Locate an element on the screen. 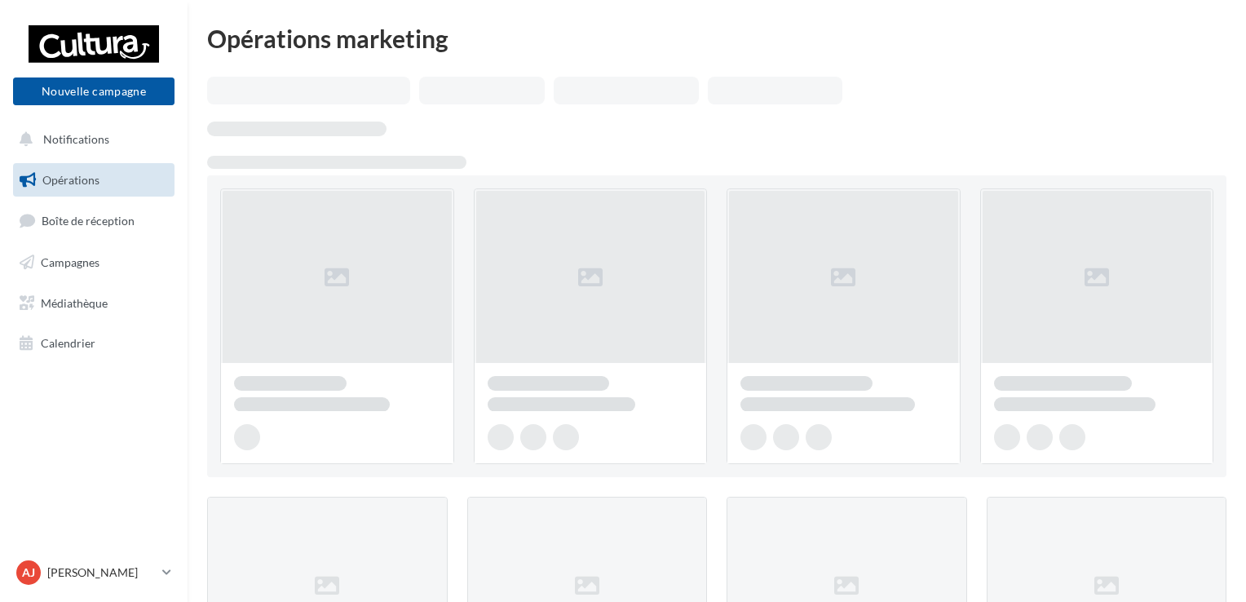  button: Notifications is located at coordinates (91, 139).